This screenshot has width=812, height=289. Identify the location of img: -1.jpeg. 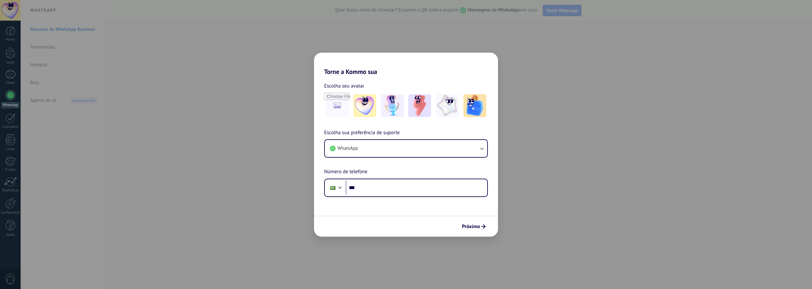
(365, 106).